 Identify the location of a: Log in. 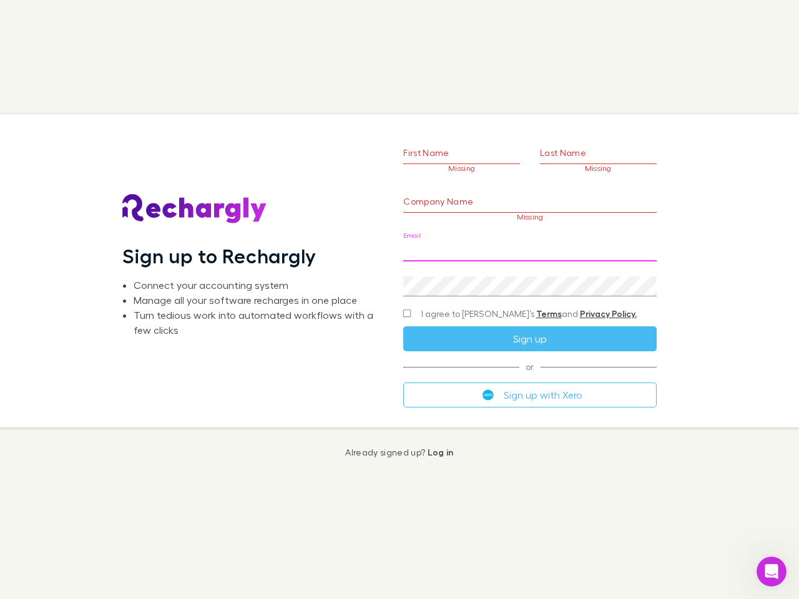
(440, 452).